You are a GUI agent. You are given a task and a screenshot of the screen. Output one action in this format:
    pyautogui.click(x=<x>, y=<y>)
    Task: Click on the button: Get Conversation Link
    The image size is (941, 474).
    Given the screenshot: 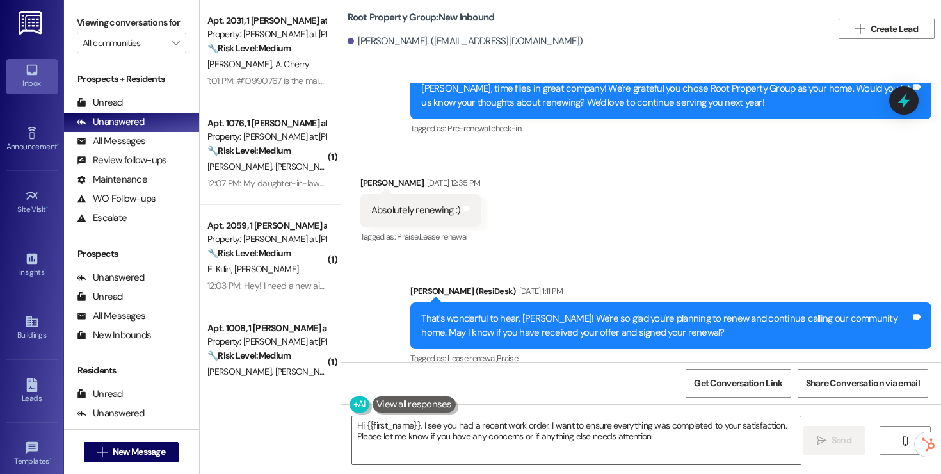 What is the action you would take?
    pyautogui.click(x=738, y=383)
    